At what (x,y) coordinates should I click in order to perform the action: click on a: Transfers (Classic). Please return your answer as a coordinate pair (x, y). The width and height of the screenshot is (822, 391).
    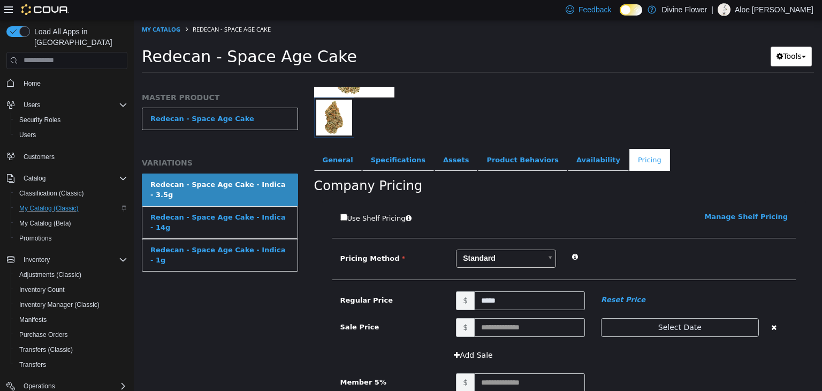
    Looking at the image, I should click on (46, 349).